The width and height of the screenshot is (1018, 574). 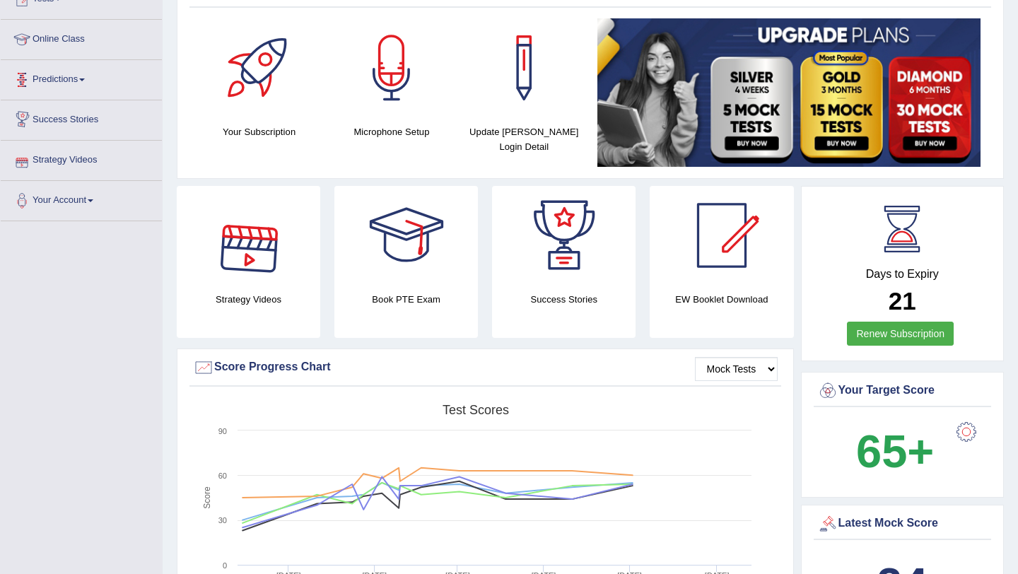 I want to click on text: 90, so click(x=223, y=431).